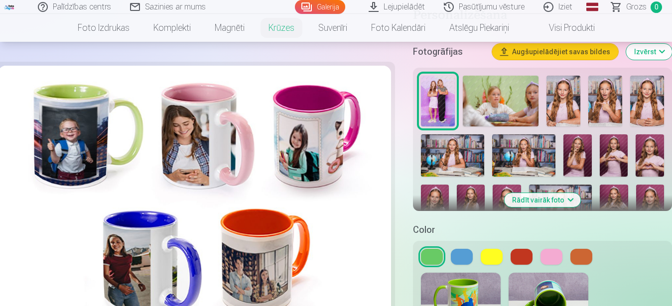 The image size is (672, 306). Describe the element at coordinates (281, 28) in the screenshot. I see `a: Krūzes` at that location.